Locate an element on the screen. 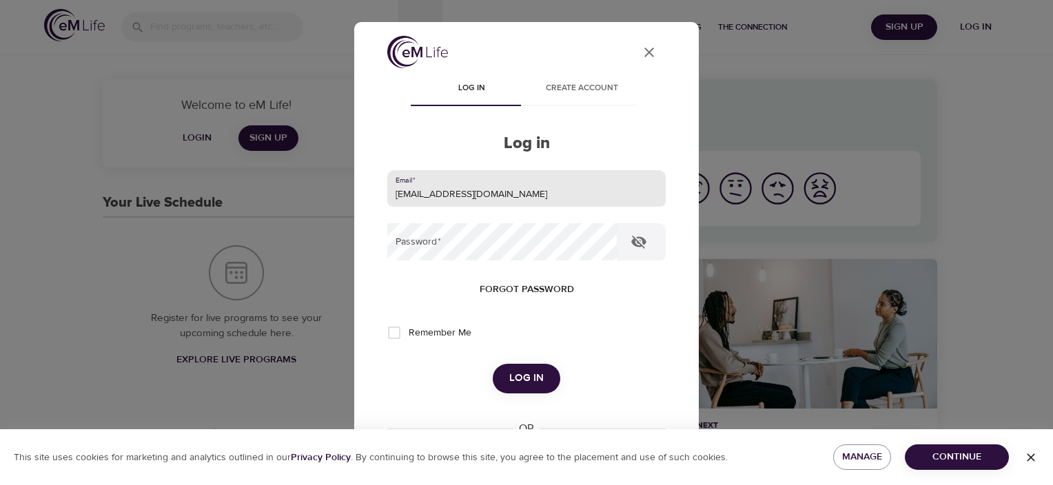  img: logo is located at coordinates (418, 52).